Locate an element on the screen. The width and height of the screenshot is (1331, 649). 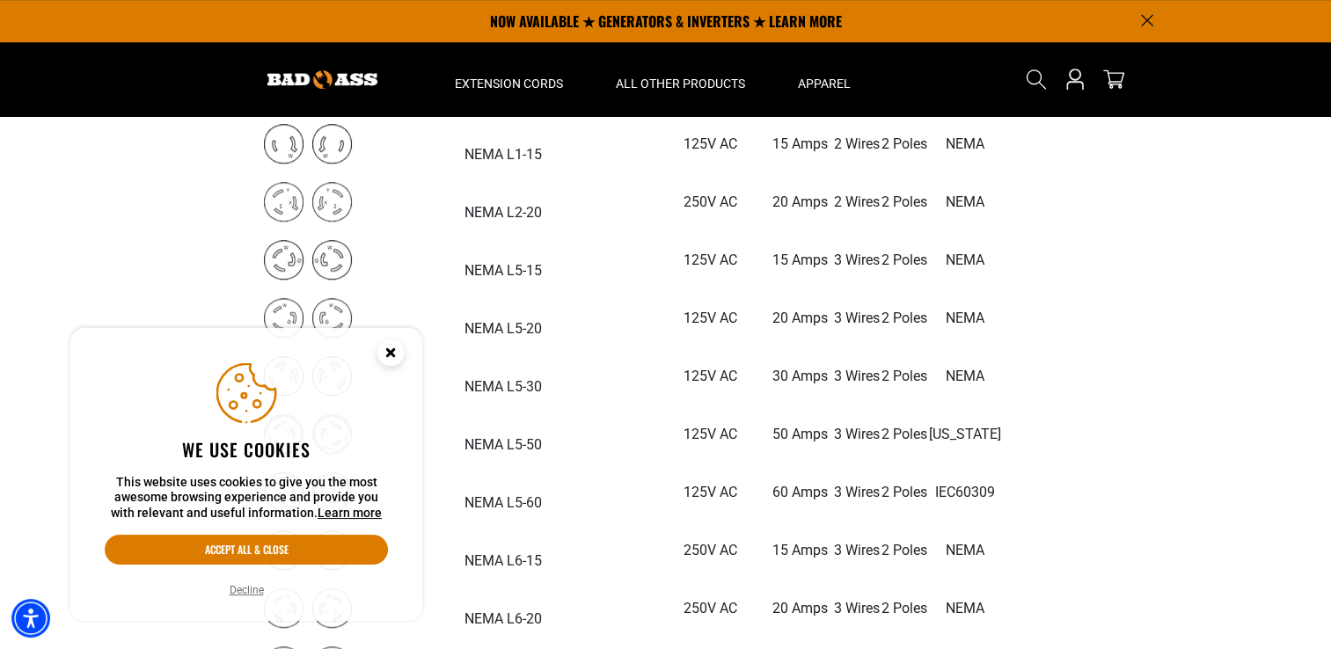
span: Apparel is located at coordinates (824, 84).